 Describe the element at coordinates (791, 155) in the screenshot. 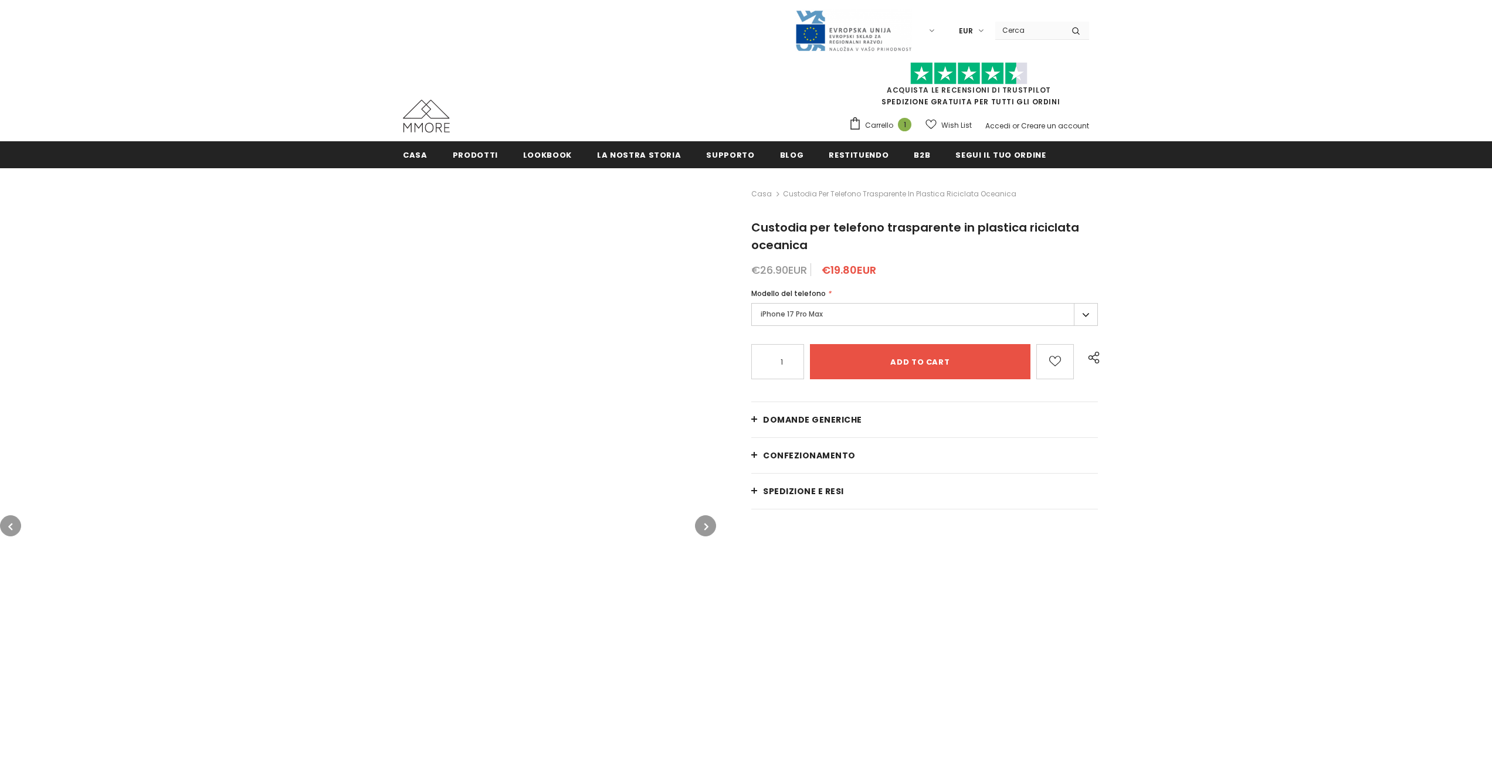

I see `span: Blog` at that location.